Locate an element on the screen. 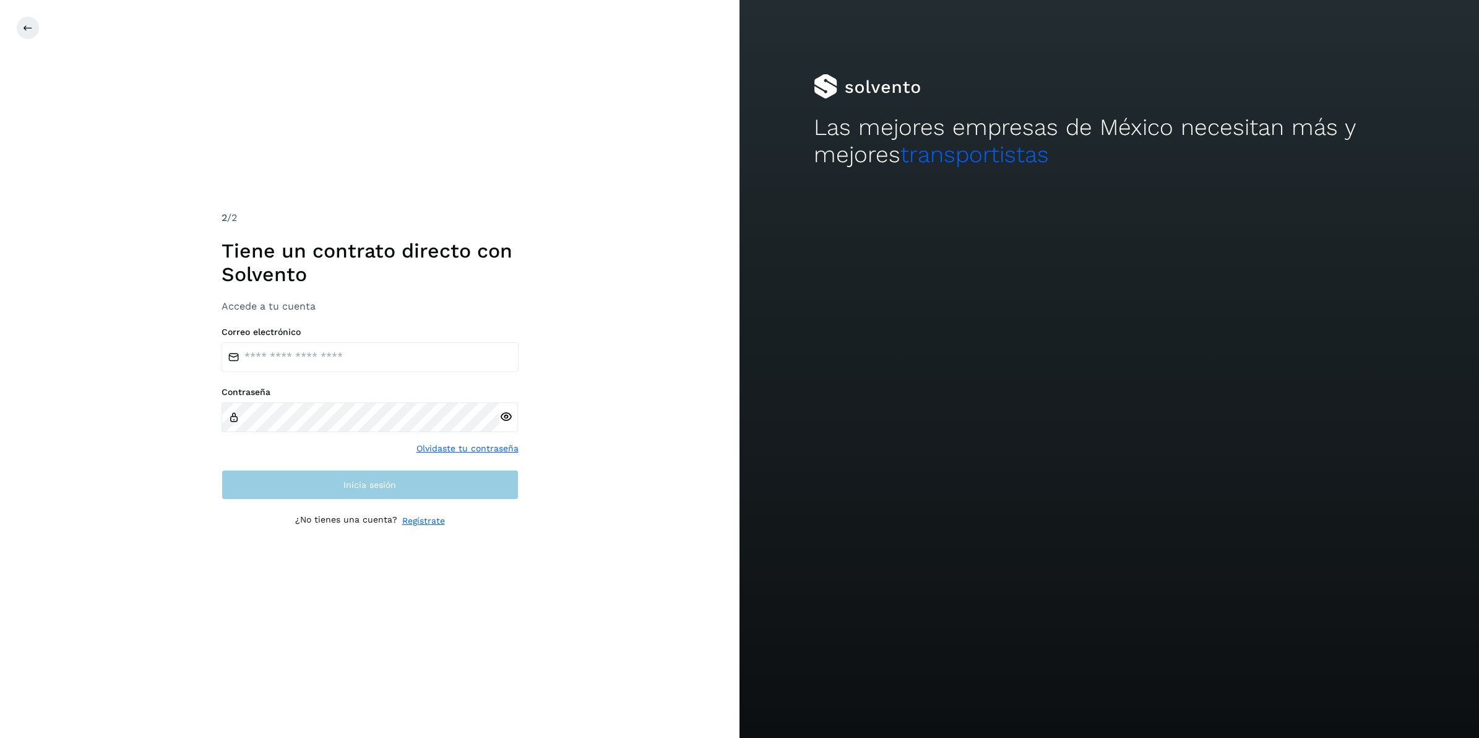 The width and height of the screenshot is (1479, 738). span: transportistas is located at coordinates (975, 154).